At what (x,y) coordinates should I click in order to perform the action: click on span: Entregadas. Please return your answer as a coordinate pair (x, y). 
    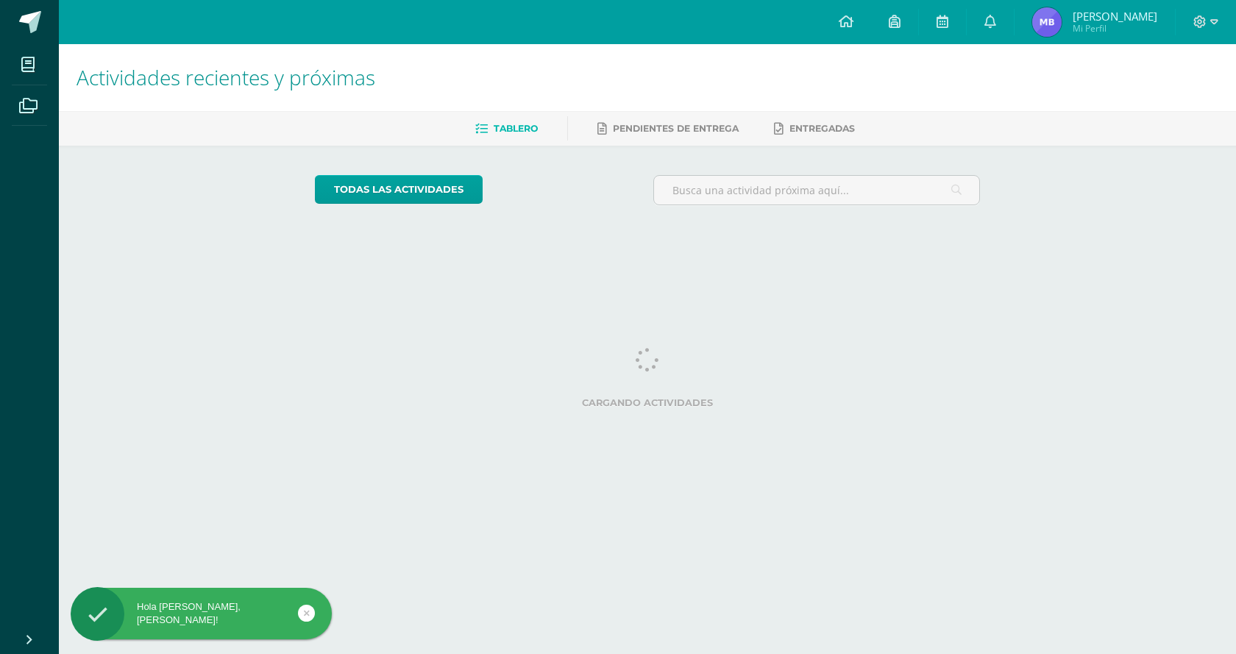
    Looking at the image, I should click on (822, 128).